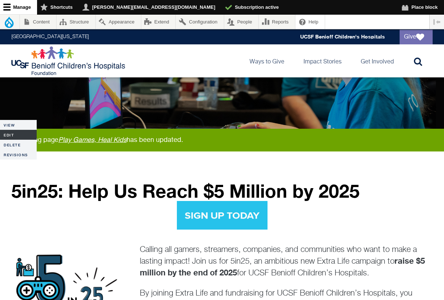  Describe the element at coordinates (310, 22) in the screenshot. I see `a: Help` at that location.